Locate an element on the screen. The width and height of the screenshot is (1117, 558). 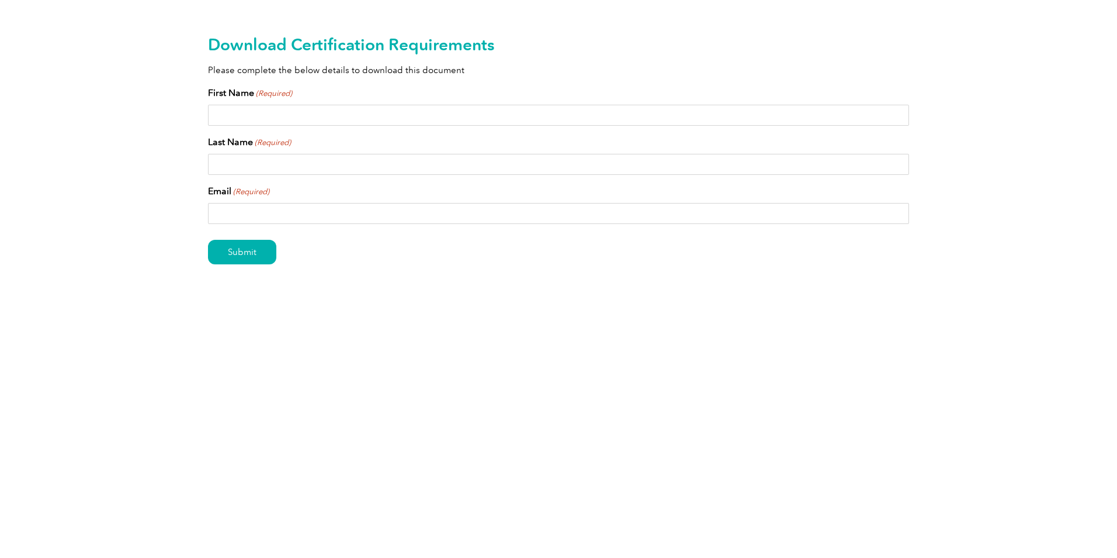
label: Email is located at coordinates (238, 191).